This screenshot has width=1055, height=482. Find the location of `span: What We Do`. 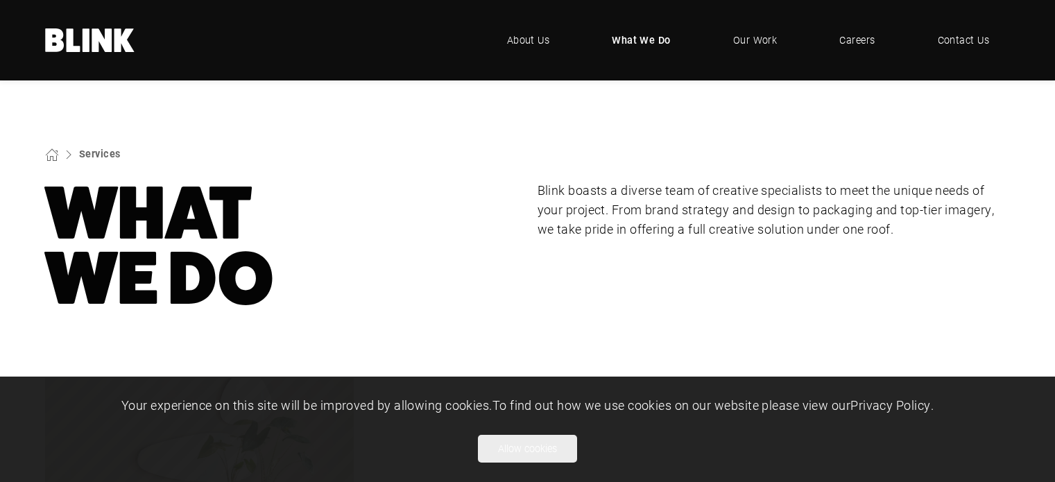

span: What We Do is located at coordinates (641, 40).